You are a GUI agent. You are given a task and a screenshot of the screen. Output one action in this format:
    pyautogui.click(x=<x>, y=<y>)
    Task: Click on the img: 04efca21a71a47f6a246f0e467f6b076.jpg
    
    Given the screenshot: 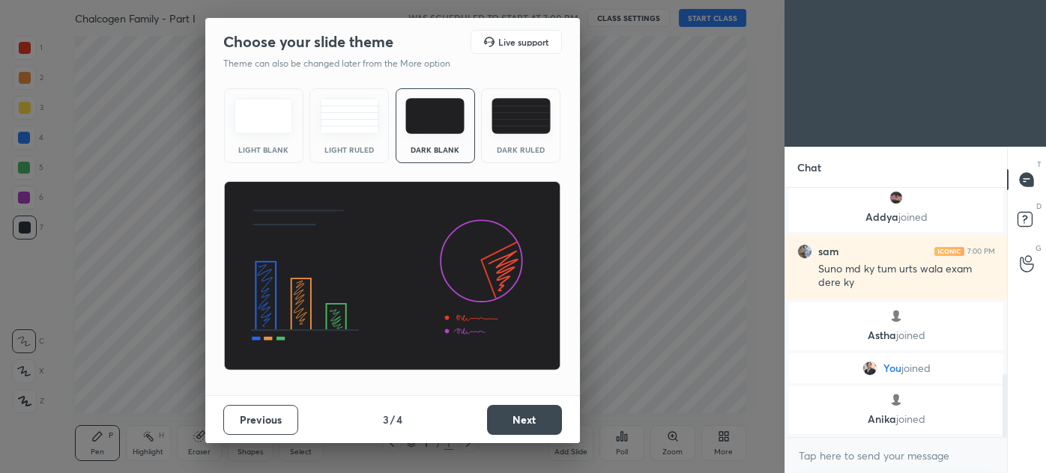 What is the action you would take?
    pyautogui.click(x=805, y=252)
    